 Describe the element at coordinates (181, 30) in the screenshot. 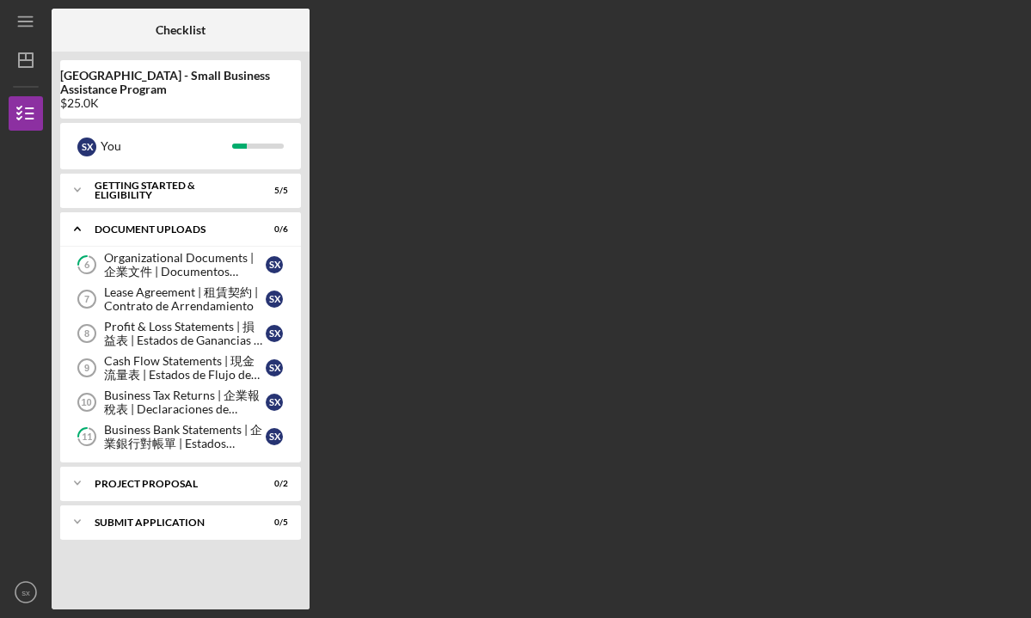

I see `b: Checklist` at that location.